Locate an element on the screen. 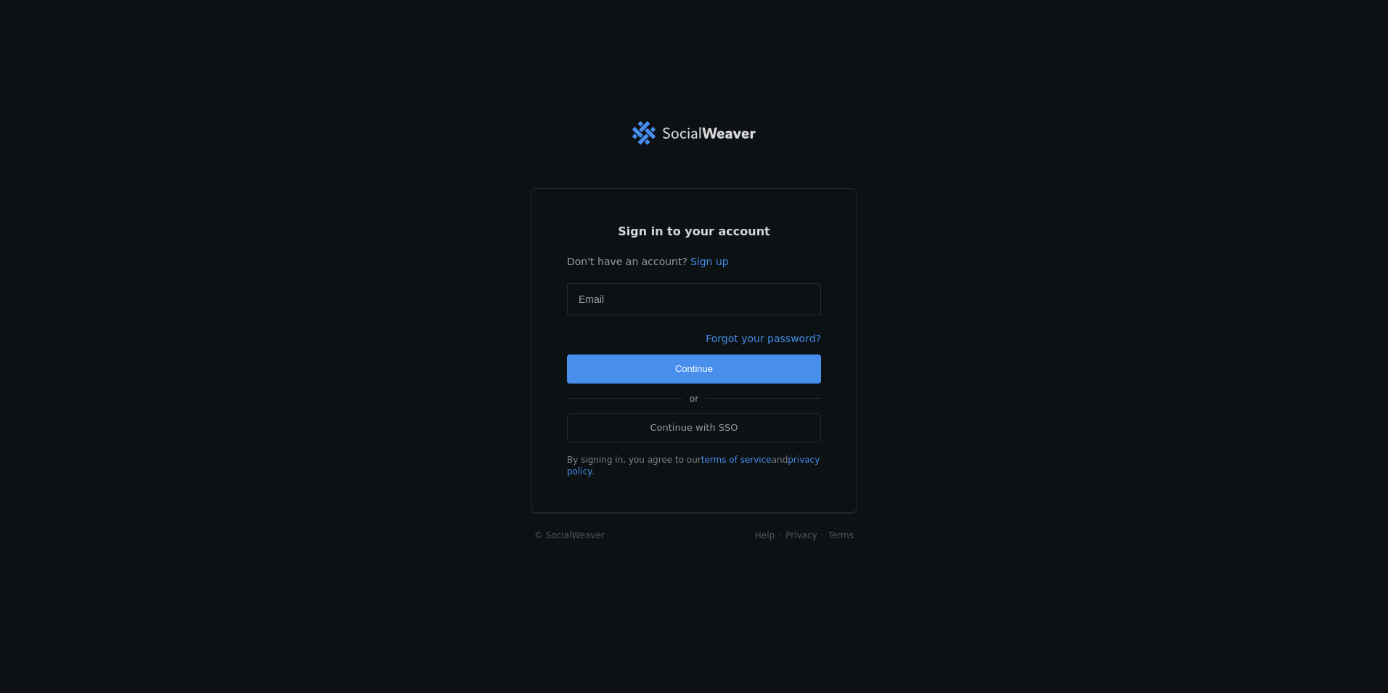 The width and height of the screenshot is (1388, 693). a: terms of service is located at coordinates (736, 460).